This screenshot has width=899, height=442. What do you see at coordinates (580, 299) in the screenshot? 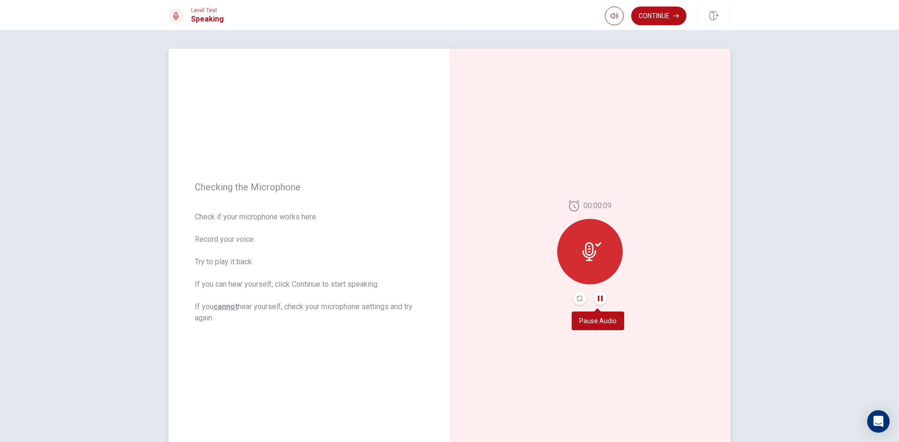
I see `button: Record Again` at bounding box center [580, 299].